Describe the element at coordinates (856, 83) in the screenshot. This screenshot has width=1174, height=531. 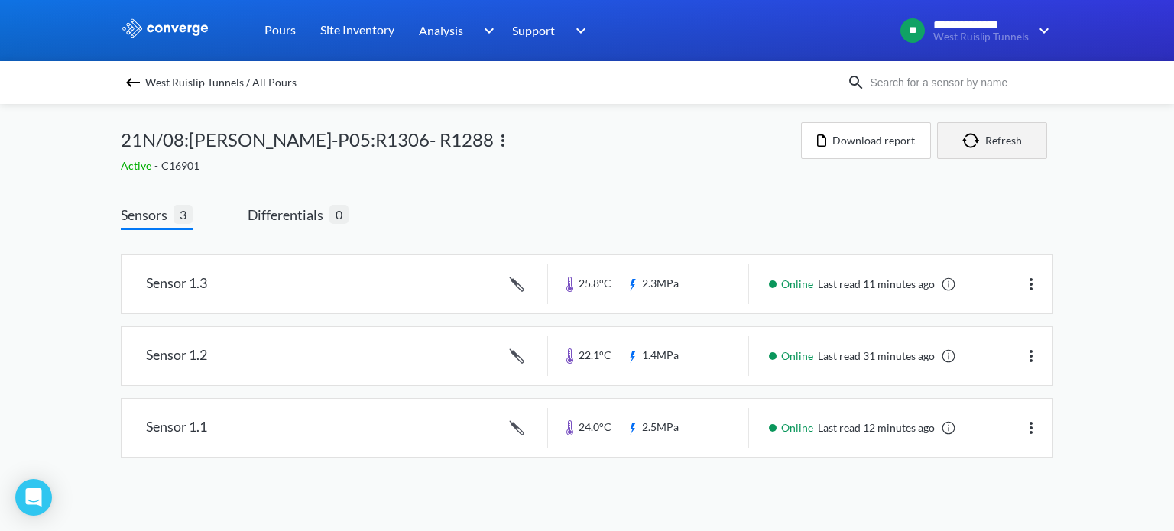
I see `img: icon-search.svg` at that location.